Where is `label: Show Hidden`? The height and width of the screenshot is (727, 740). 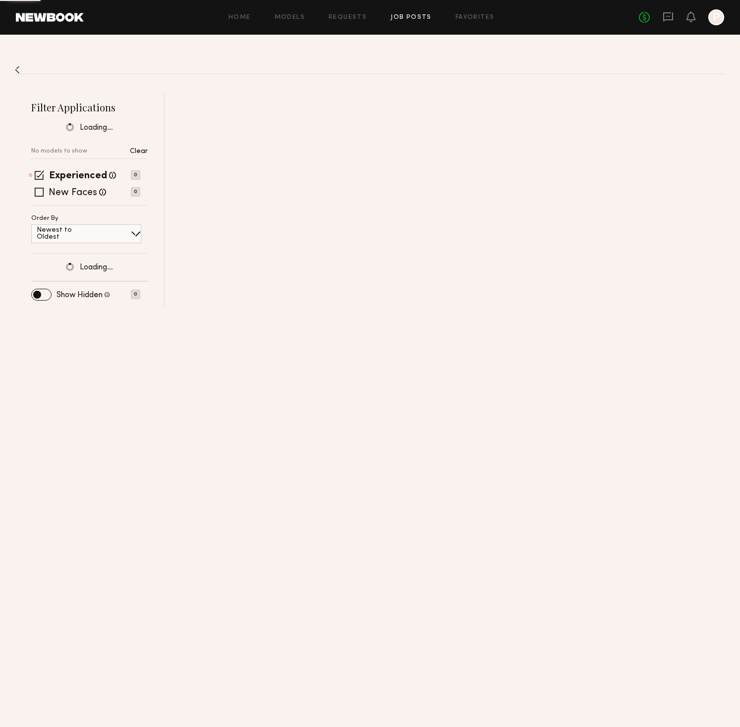 label: Show Hidden is located at coordinates (79, 295).